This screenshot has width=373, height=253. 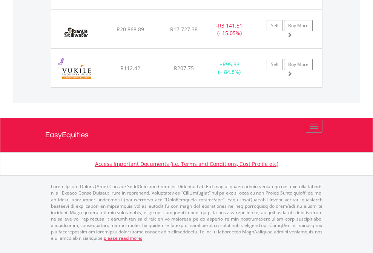 I want to click on span: R112.42, so click(x=130, y=68).